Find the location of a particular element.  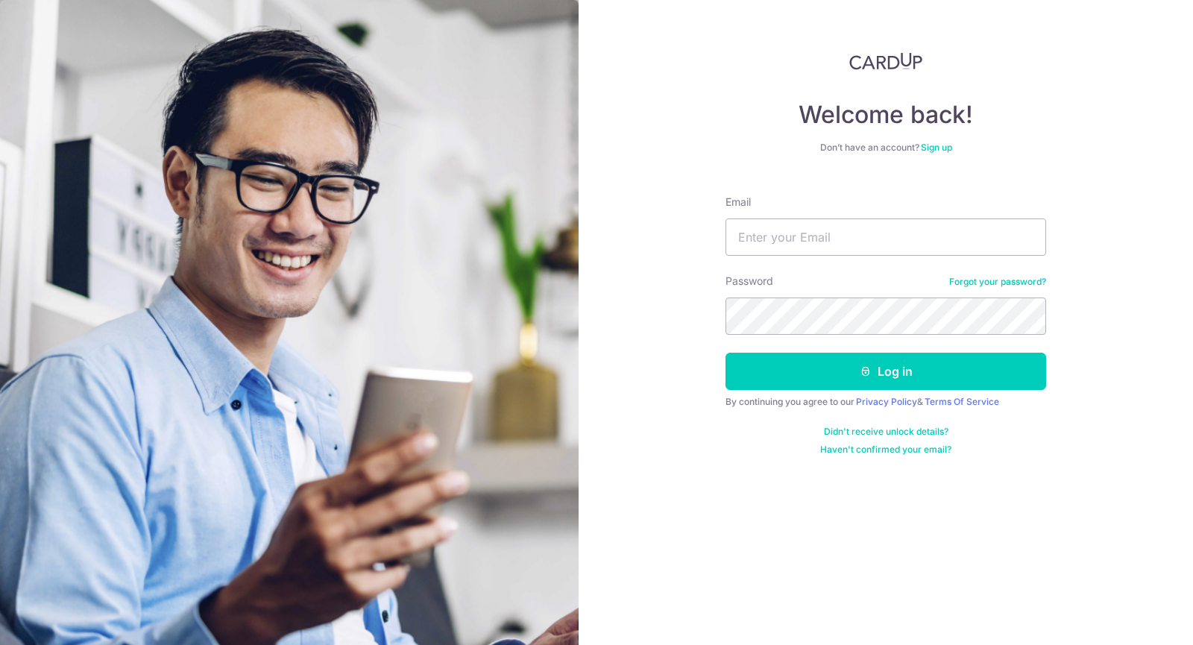

input: Enter your Email is located at coordinates (885, 237).